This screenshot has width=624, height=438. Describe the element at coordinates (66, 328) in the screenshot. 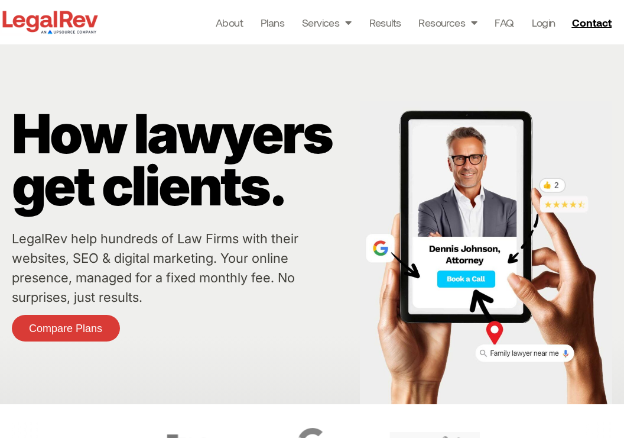

I see `a: Compare Plans` at that location.